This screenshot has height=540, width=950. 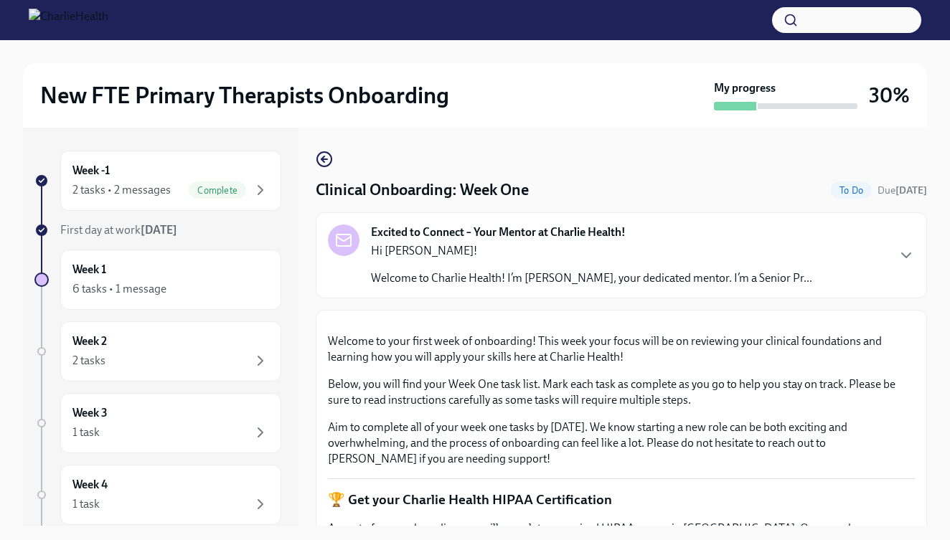 I want to click on h3: 30%, so click(x=889, y=95).